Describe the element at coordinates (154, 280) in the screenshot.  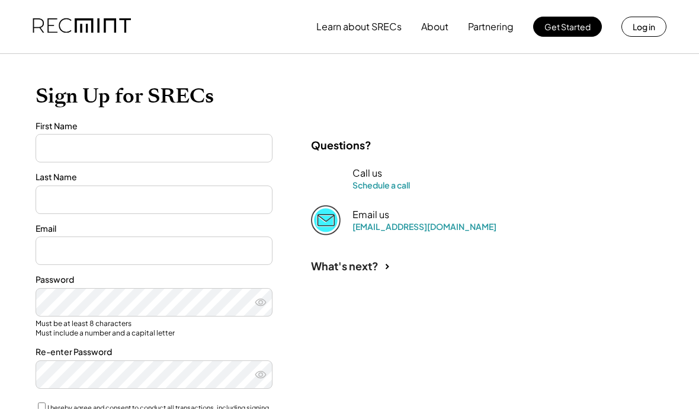
I see `div: Password` at that location.